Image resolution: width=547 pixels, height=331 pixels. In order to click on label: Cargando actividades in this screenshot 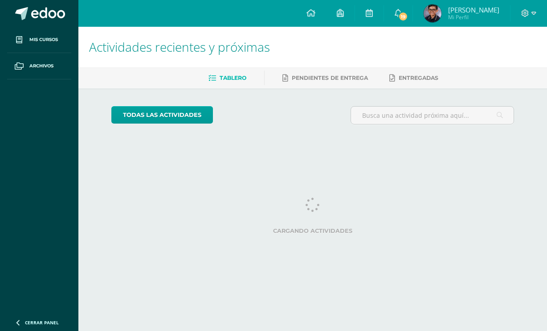, I will do `click(313, 230)`.